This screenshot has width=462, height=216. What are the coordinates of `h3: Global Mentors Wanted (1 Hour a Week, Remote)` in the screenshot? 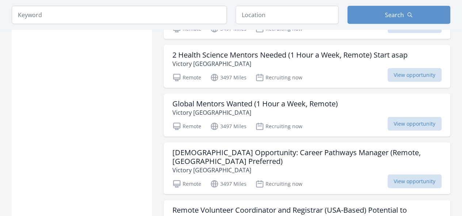 It's located at (255, 104).